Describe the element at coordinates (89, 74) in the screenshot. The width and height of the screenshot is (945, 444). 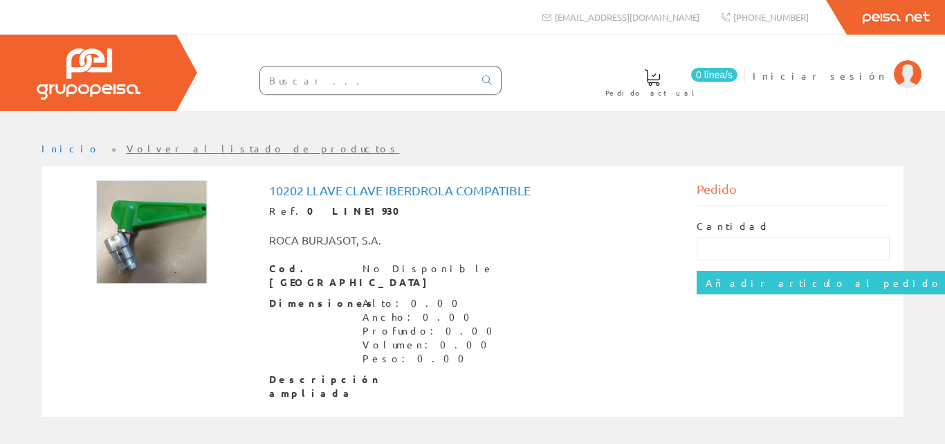
I see `img: Grupo Peisa` at that location.